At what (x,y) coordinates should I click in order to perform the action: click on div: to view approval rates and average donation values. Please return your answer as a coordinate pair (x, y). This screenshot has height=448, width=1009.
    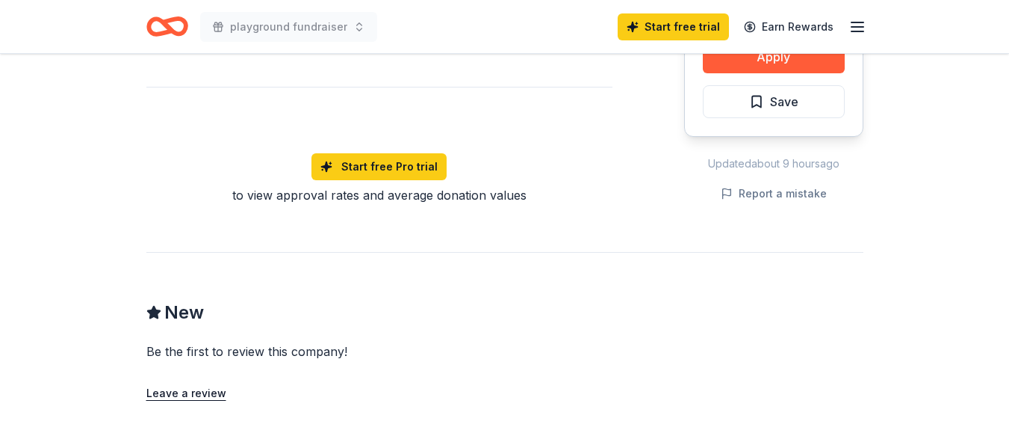
    Looking at the image, I should click on (380, 195).